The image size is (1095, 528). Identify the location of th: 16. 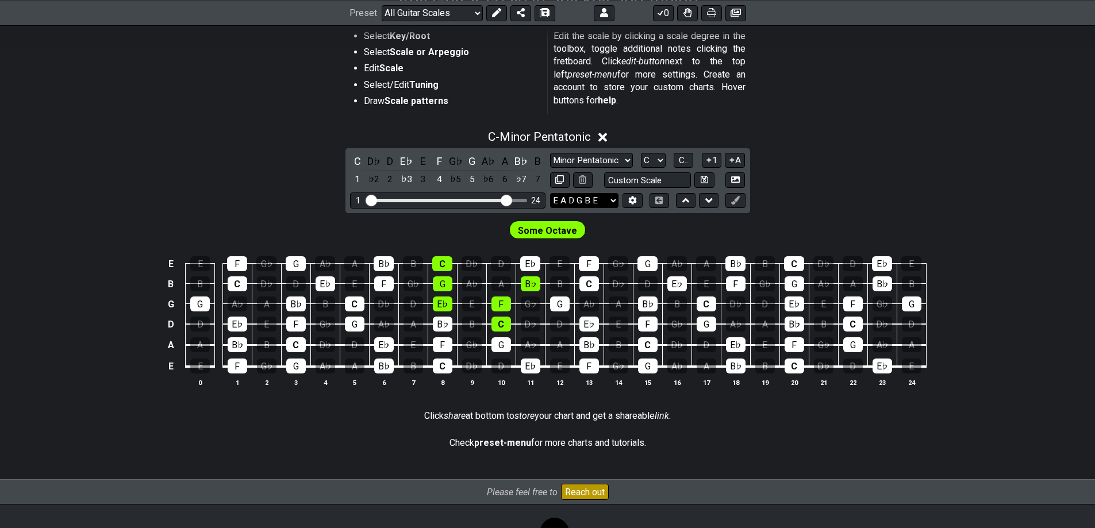
(676, 382).